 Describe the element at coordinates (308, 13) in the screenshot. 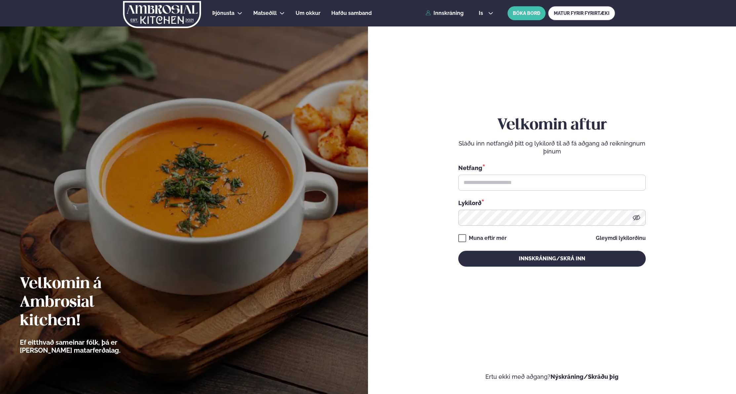

I see `a: Um okkur` at that location.